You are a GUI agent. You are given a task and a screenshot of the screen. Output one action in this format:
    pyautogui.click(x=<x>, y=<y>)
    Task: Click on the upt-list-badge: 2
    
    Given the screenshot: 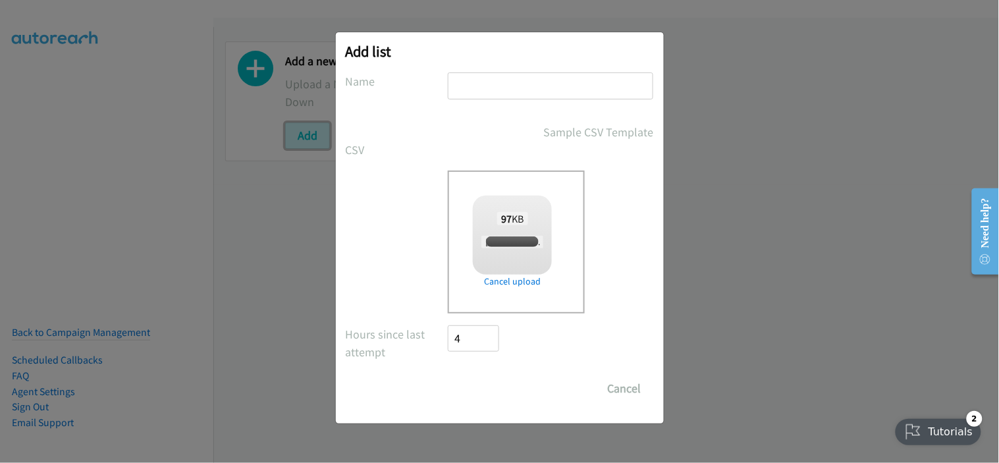 What is the action you would take?
    pyautogui.click(x=87, y=13)
    